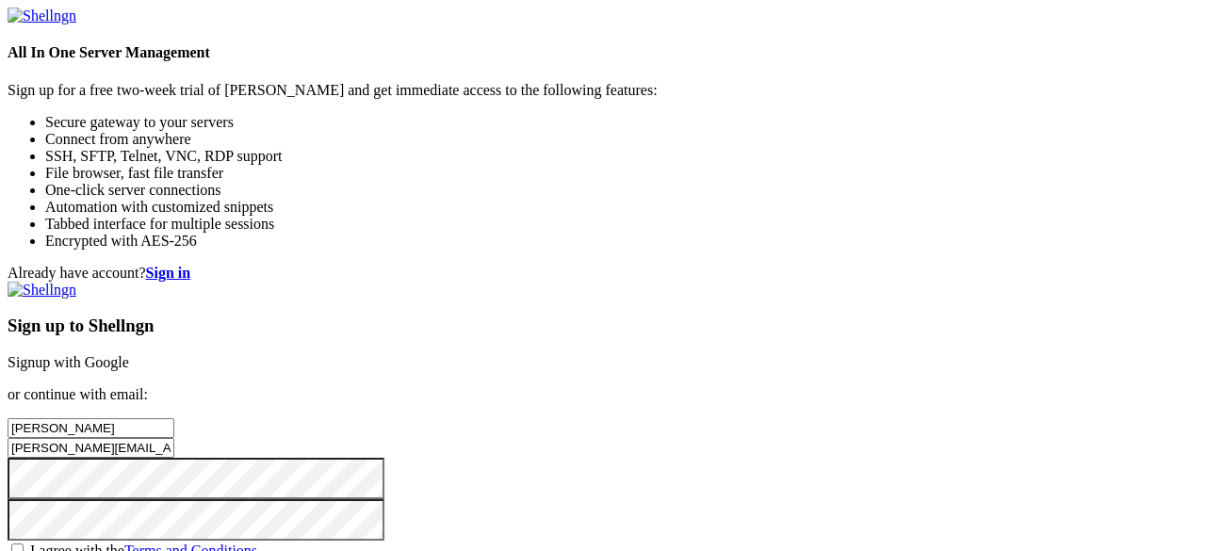 This screenshot has width=1206, height=551. Describe the element at coordinates (622, 224) in the screenshot. I see `li: Tabbed interface for multiple sessions` at that location.